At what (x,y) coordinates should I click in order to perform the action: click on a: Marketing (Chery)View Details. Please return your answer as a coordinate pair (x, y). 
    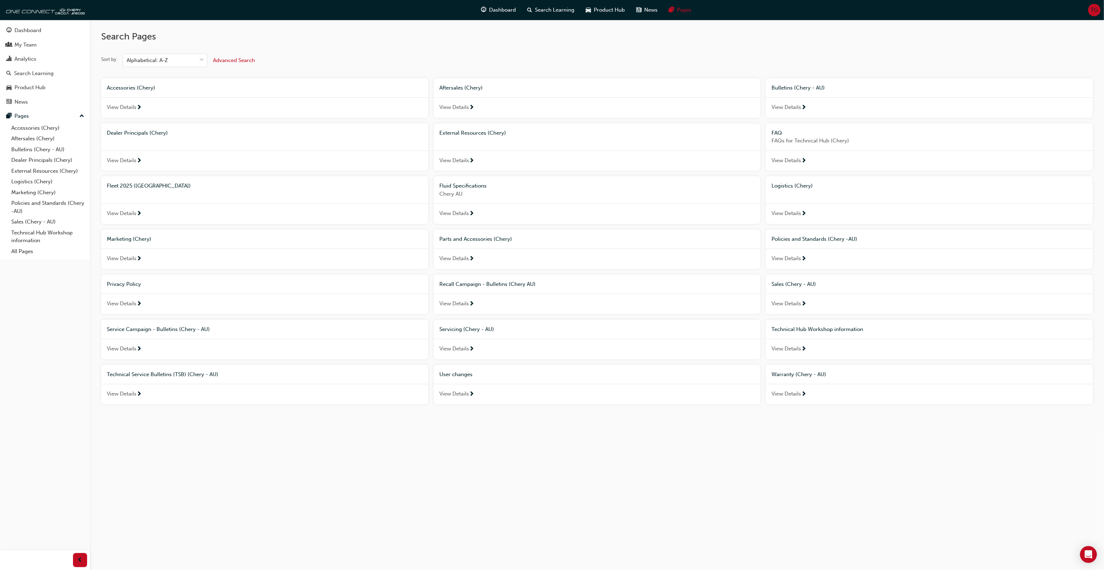
    Looking at the image, I should click on (264, 249).